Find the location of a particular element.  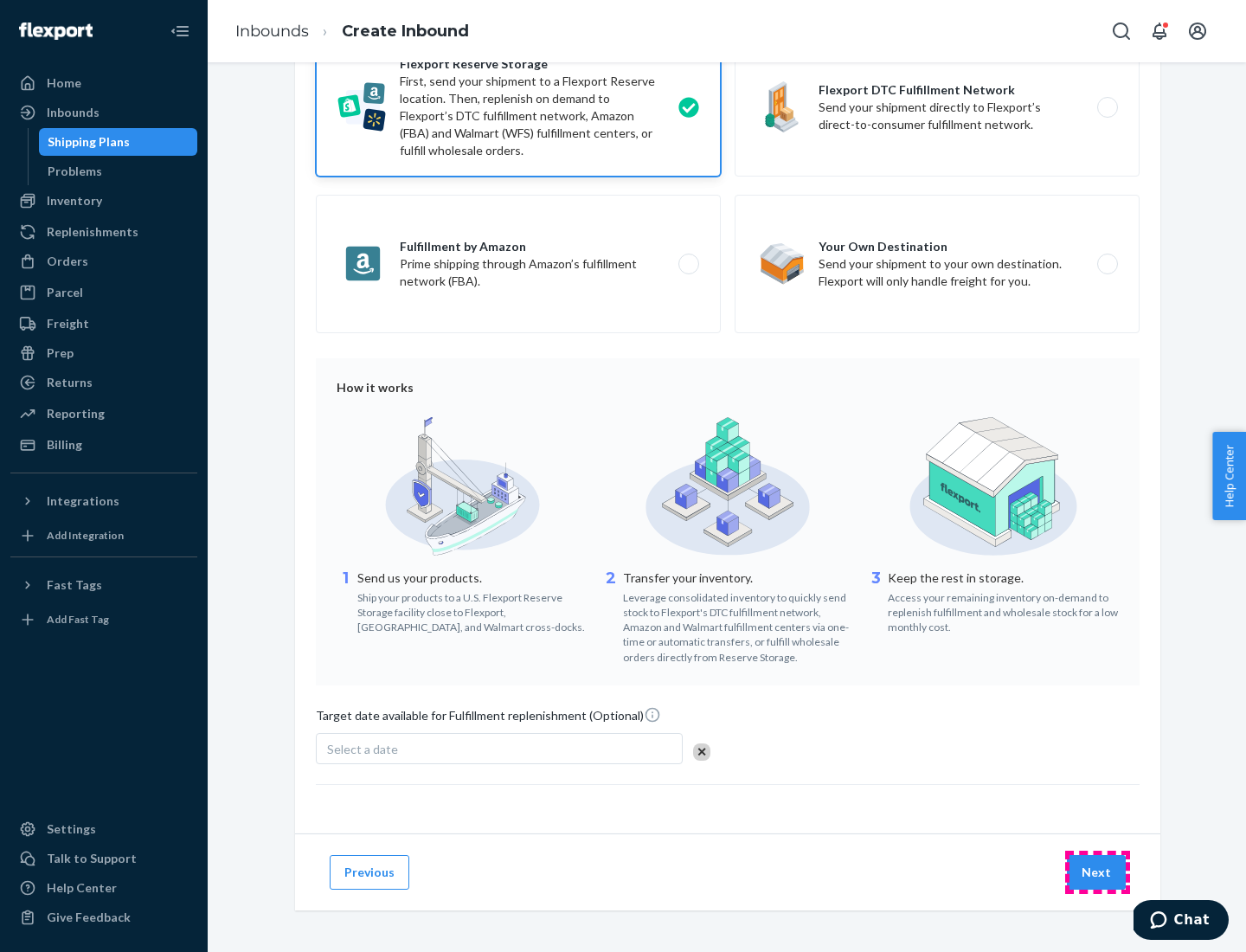

p: Send us your products. is located at coordinates (473, 578).